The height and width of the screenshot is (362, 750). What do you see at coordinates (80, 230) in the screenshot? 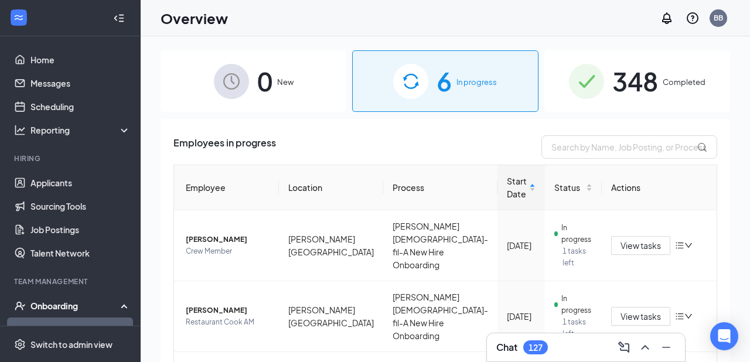
I see `a: Job Postings` at bounding box center [80, 230].